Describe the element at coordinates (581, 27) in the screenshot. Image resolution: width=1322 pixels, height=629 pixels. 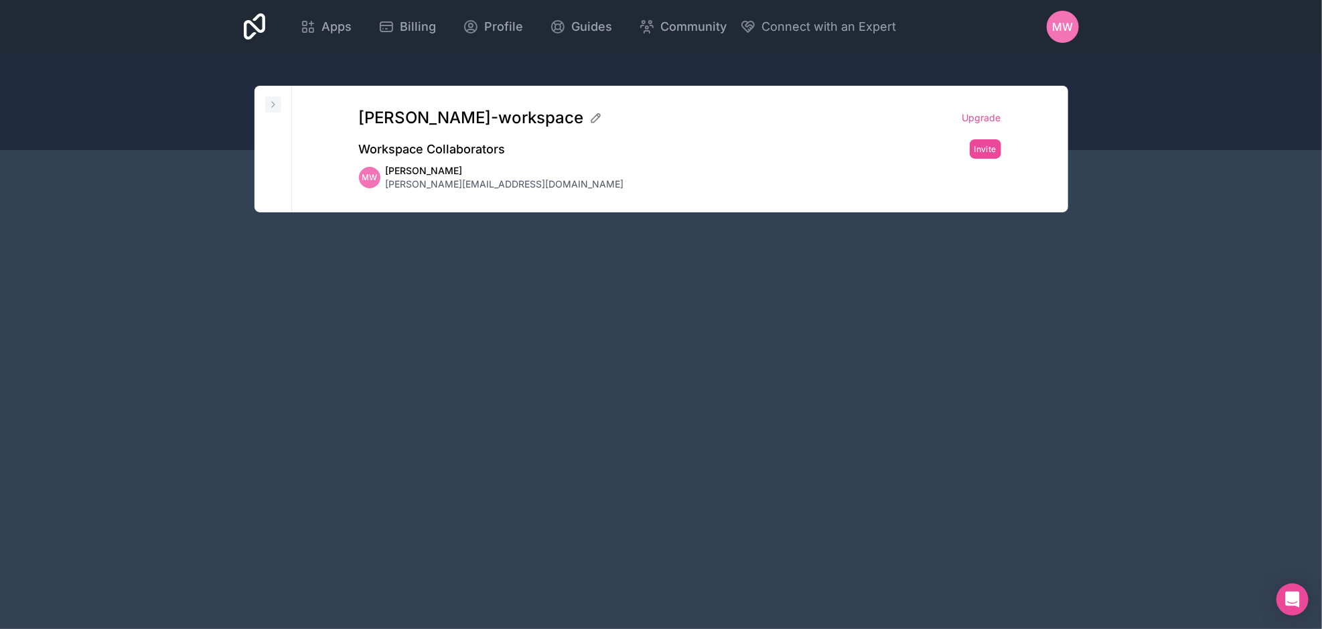
I see `a: Guides` at that location.